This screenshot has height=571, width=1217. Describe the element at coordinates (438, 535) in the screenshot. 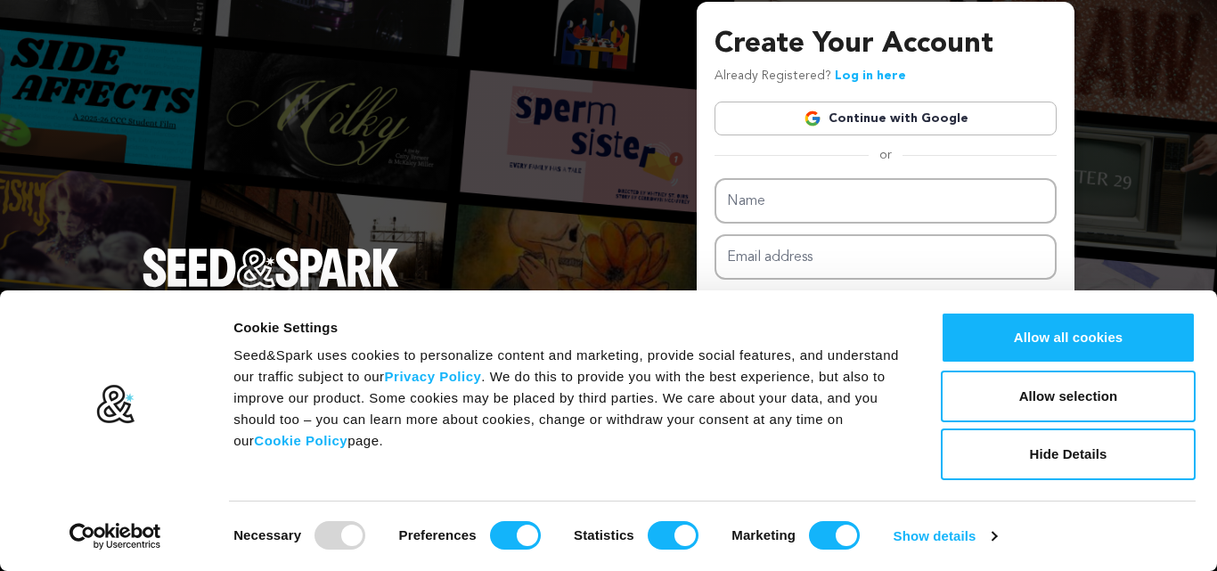

I see `strong: Preferences` at that location.